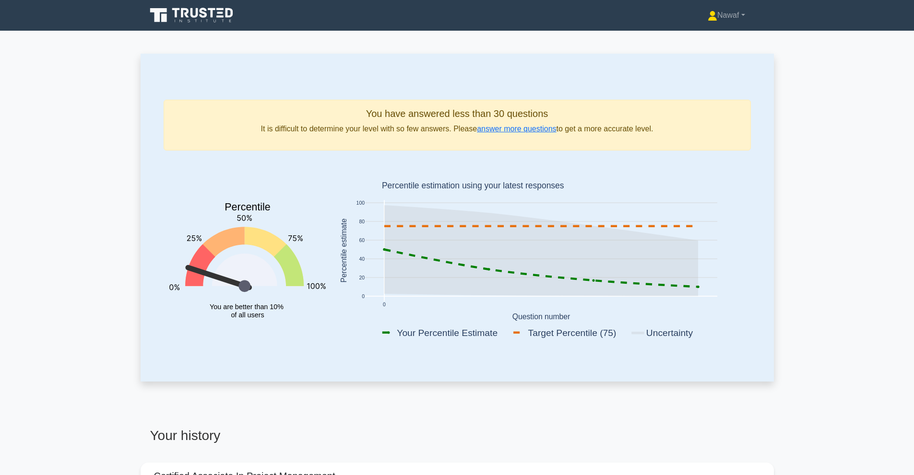 The width and height of the screenshot is (914, 475). What do you see at coordinates (516, 129) in the screenshot?
I see `a: answer more questions` at bounding box center [516, 129].